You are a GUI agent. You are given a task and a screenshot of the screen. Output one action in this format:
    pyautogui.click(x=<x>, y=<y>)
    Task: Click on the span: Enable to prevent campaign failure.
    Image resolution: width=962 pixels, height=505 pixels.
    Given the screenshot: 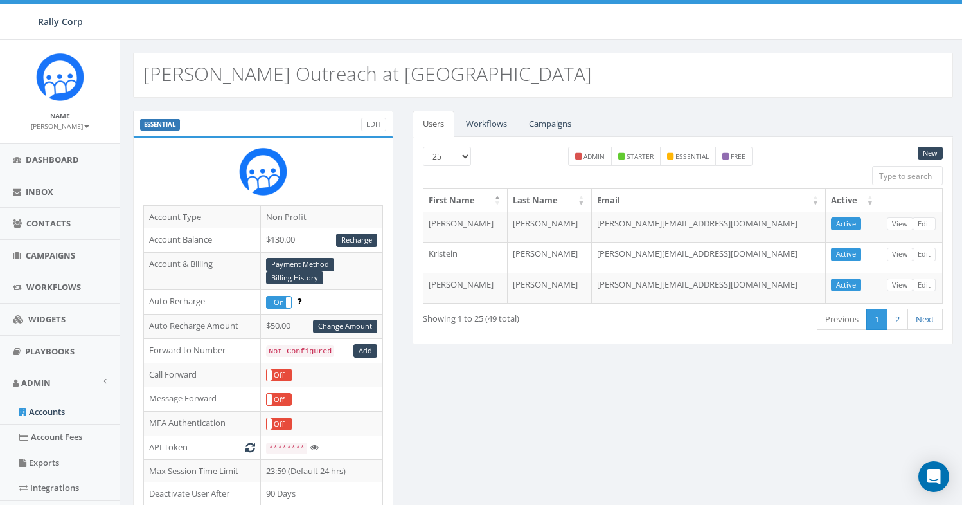 What is the action you would take?
    pyautogui.click(x=299, y=301)
    